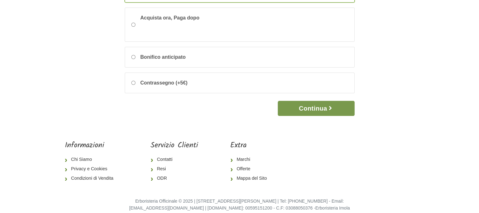  Describe the element at coordinates (174, 179) in the screenshot. I see `a: ODR` at that location.